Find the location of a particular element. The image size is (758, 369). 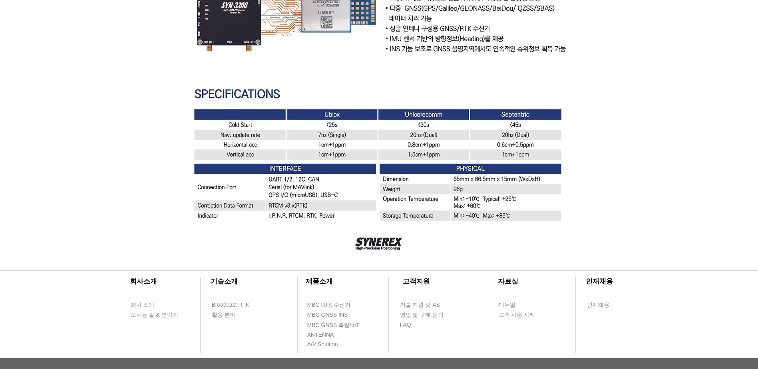

a: 고객 사용 사례 is located at coordinates (521, 315).